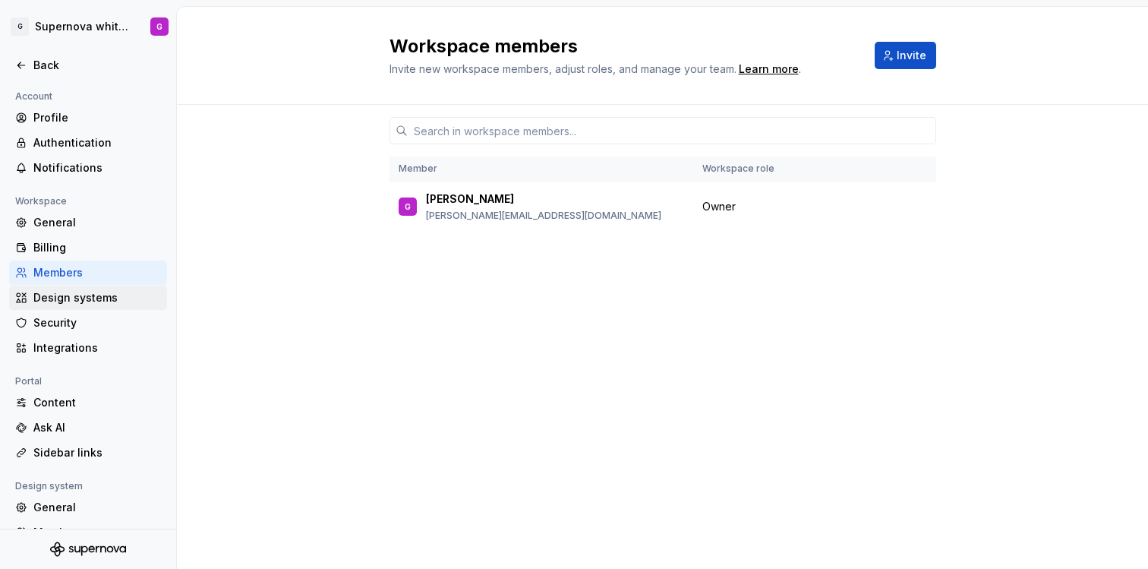  Describe the element at coordinates (97, 323) in the screenshot. I see `div: Security` at that location.